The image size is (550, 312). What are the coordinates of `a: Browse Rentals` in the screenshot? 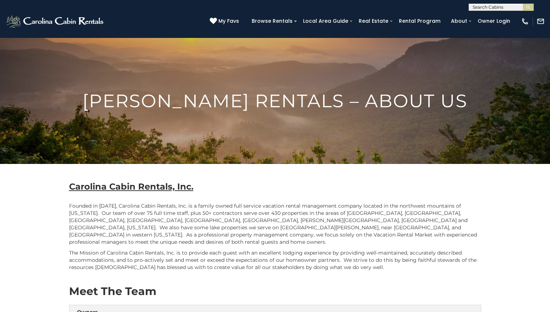 It's located at (272, 21).